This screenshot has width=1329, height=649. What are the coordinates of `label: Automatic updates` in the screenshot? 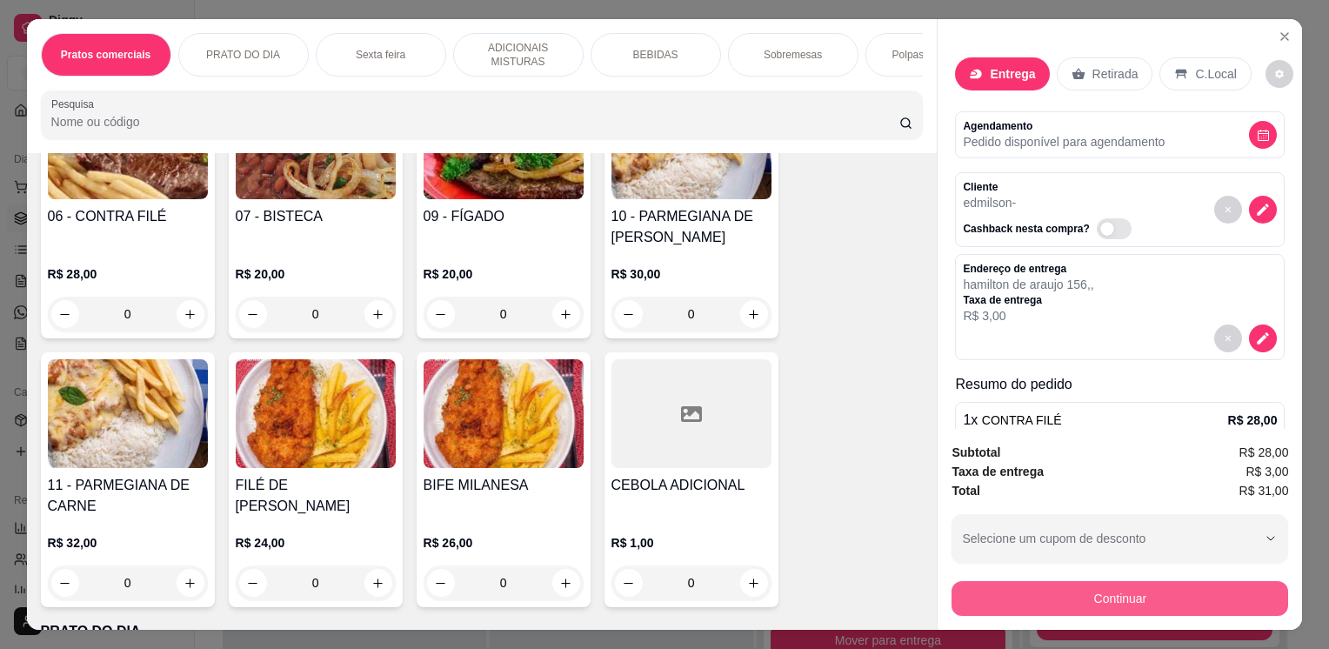 It's located at (1118, 229).